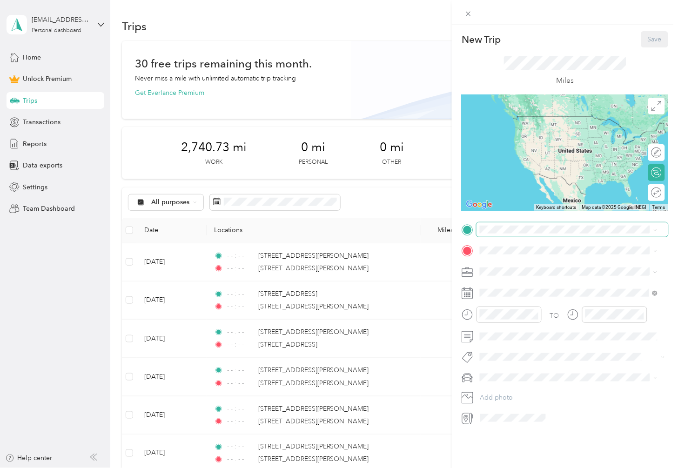 The image size is (678, 468). I want to click on div: TO, so click(554, 315).